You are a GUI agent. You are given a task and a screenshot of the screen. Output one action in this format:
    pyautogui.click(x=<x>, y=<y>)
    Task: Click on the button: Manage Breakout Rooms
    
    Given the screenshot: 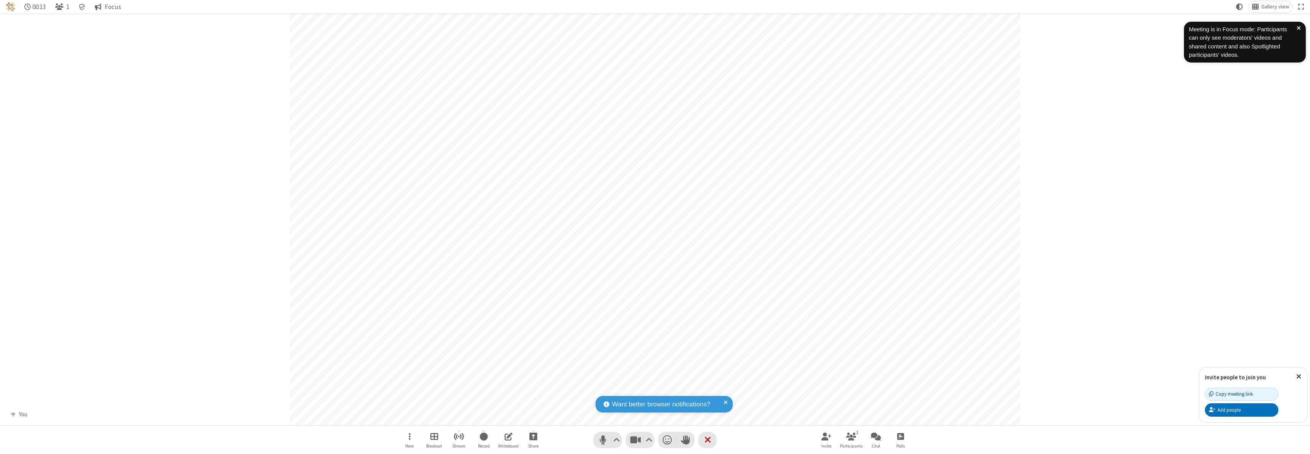 What is the action you would take?
    pyautogui.click(x=434, y=439)
    